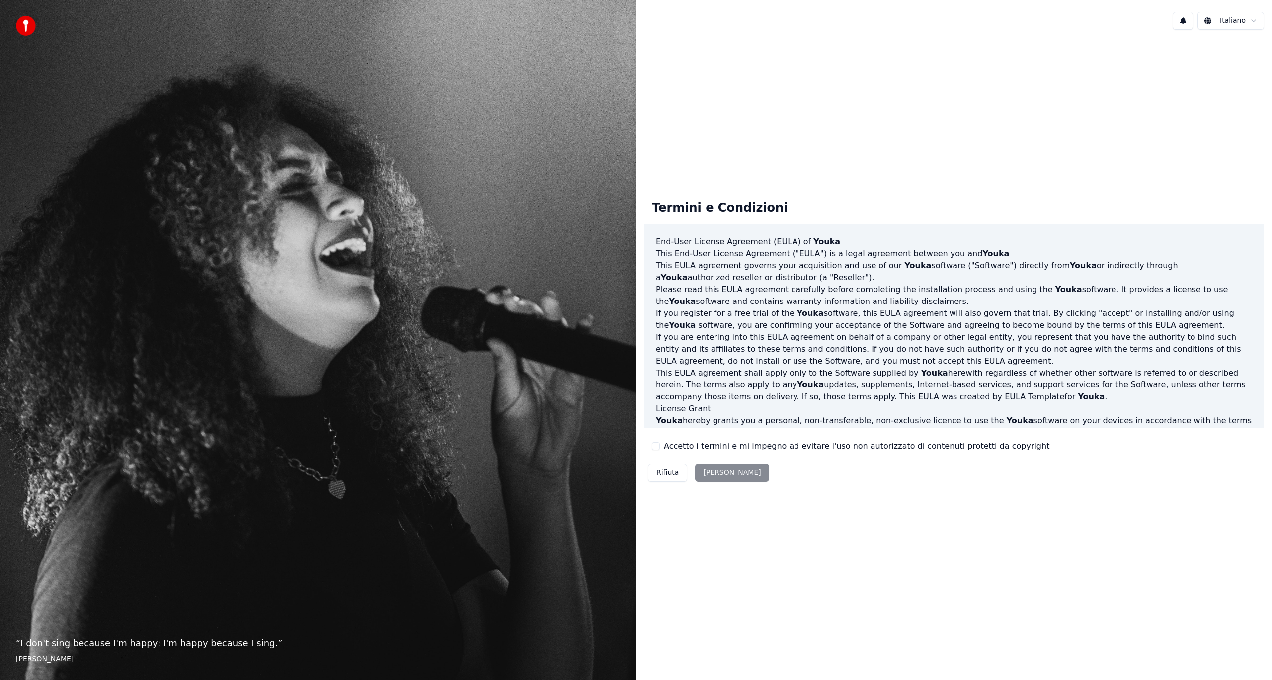  I want to click on label: Accetto i termini e mi impegno ad evitare l'uso non autorizzato di contenuti protetti da copyright, so click(857, 446).